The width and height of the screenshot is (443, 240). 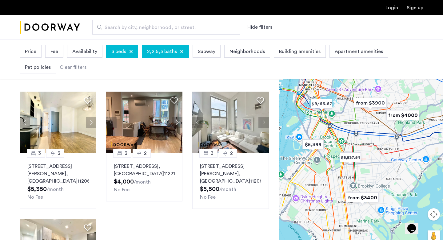 What do you see at coordinates (260, 27) in the screenshot?
I see `button: Show or hide filters` at bounding box center [260, 27].